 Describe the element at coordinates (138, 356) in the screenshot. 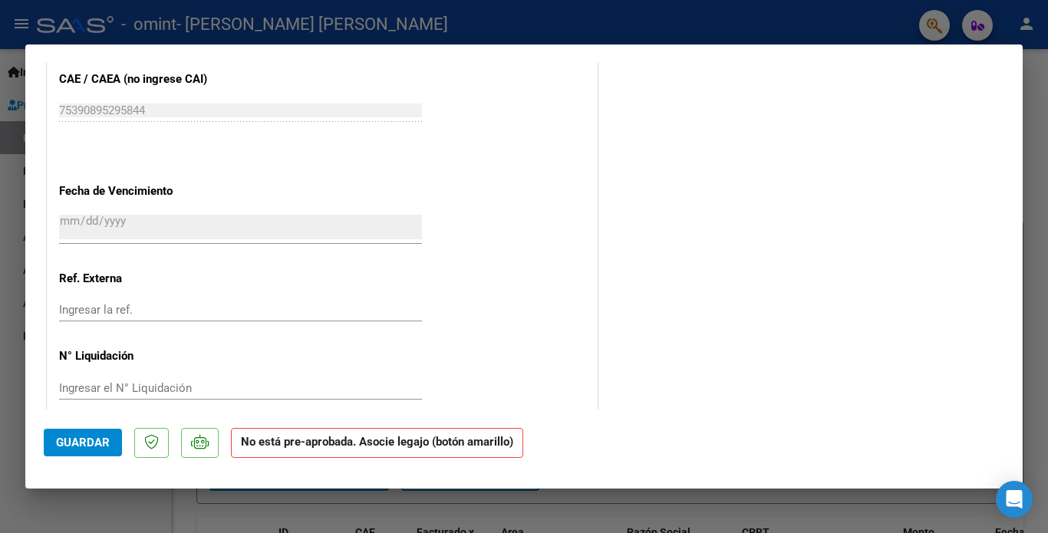

I see `p: N° Liquidación` at that location.